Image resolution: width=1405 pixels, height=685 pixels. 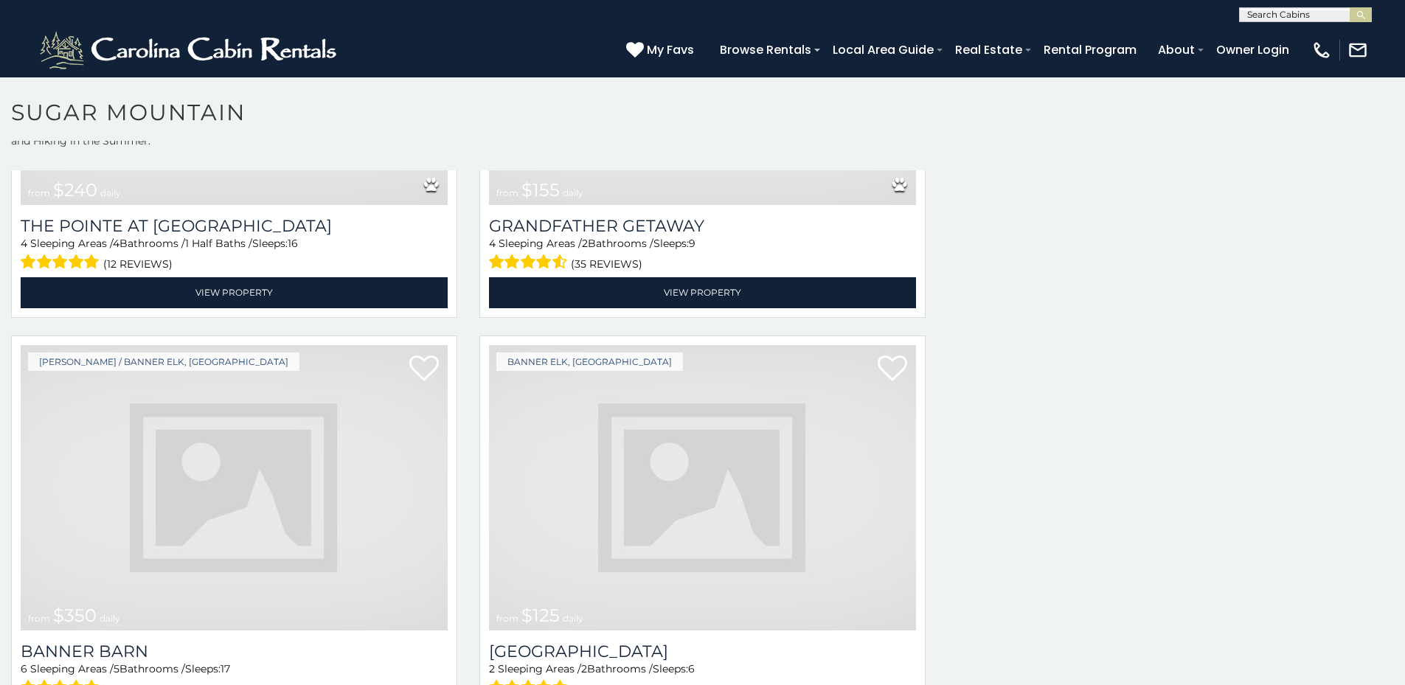 I want to click on a: from $125 daily, so click(x=702, y=488).